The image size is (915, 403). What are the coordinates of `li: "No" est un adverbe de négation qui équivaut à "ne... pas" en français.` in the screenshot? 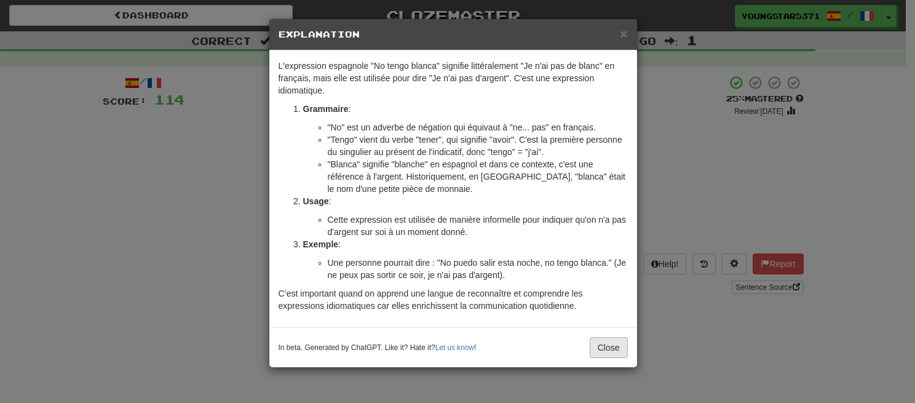 It's located at (478, 127).